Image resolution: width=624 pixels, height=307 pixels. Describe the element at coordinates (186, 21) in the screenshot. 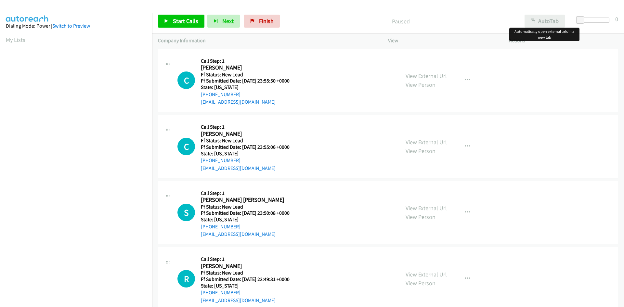

I see `span: Start Calls` at that location.